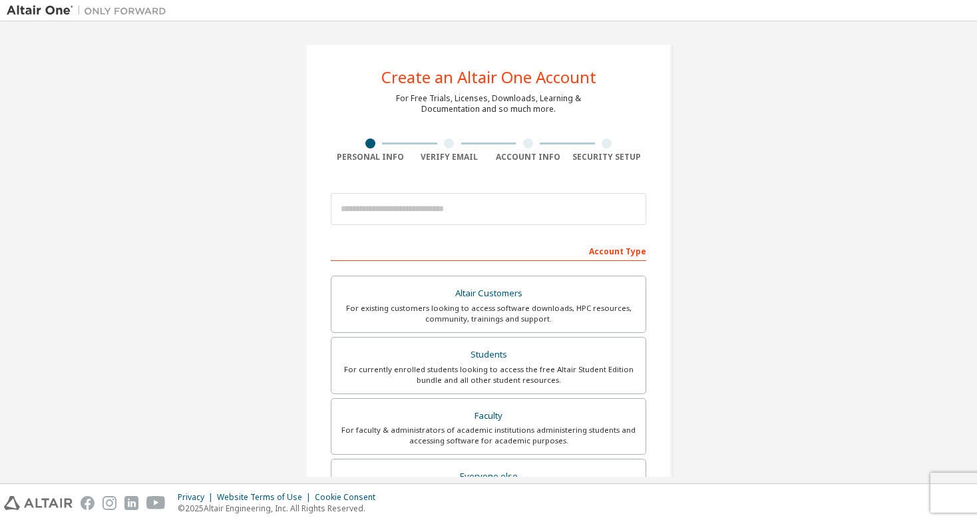 Image resolution: width=977 pixels, height=522 pixels. Describe the element at coordinates (488, 416) in the screenshot. I see `div: Faculty` at that location.